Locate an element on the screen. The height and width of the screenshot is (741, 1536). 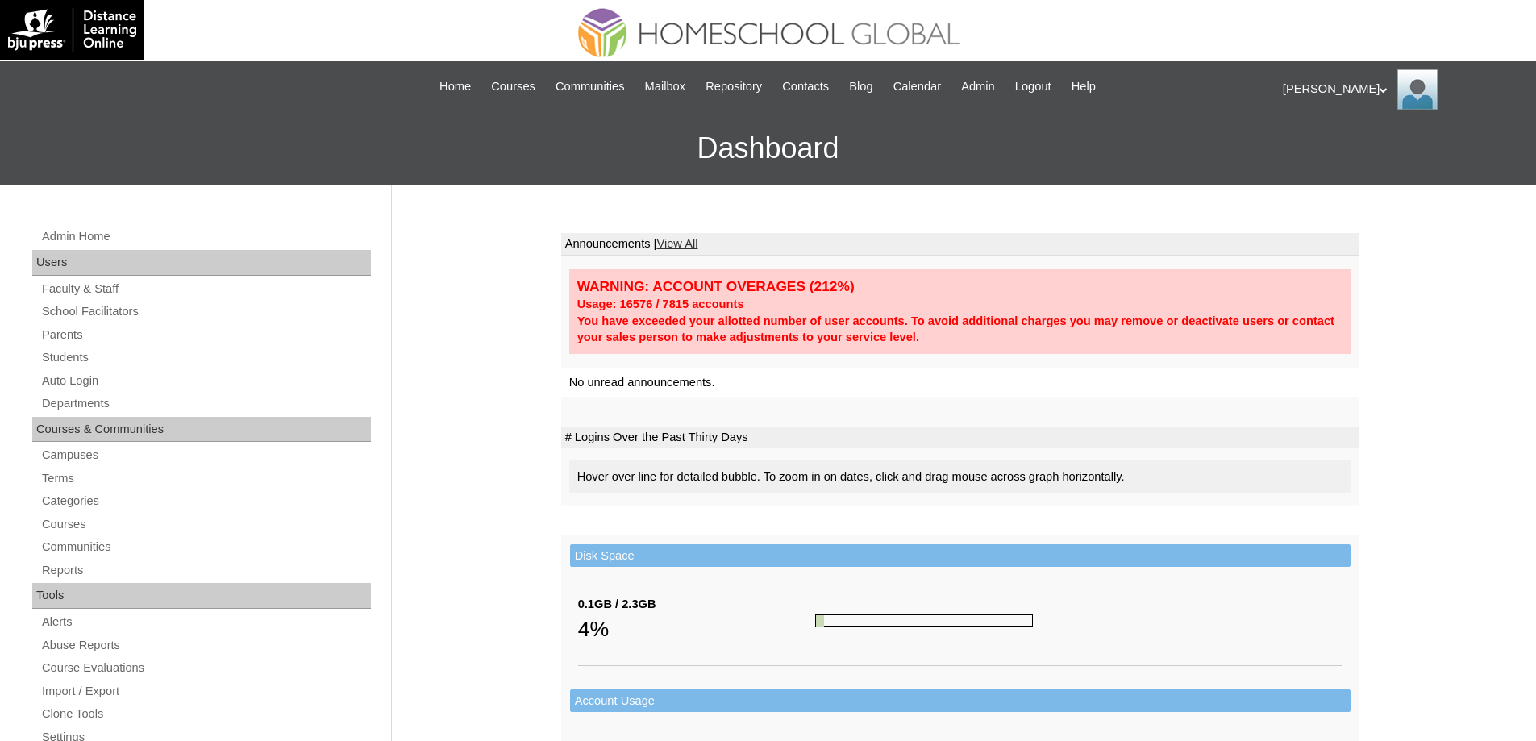
div: Hover over line for detailed bubble. To zoom in on dates, click and drag mouse across graph horiz... is located at coordinates (961, 477).